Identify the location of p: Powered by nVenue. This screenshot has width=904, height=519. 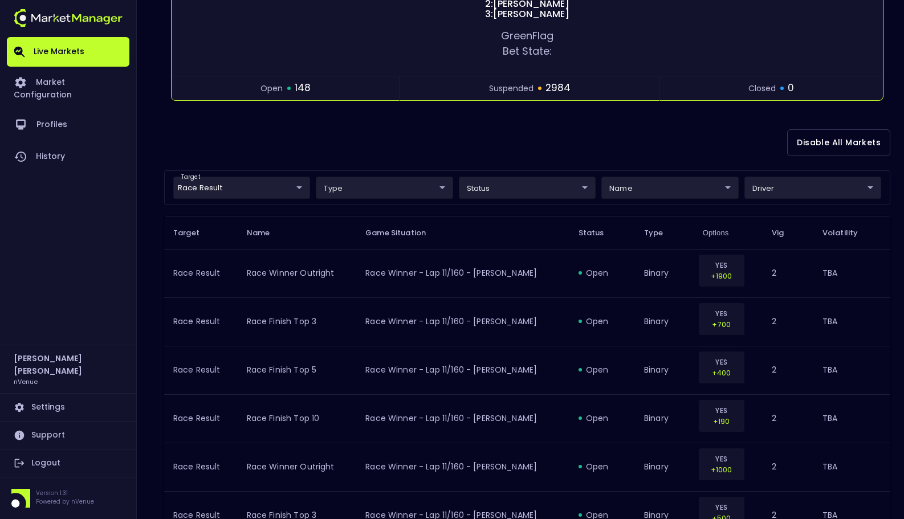
(65, 502).